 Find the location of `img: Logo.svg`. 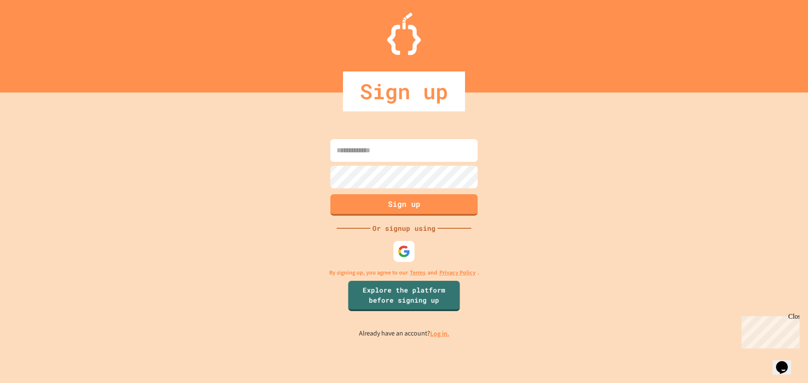

img: Logo.svg is located at coordinates (404, 34).